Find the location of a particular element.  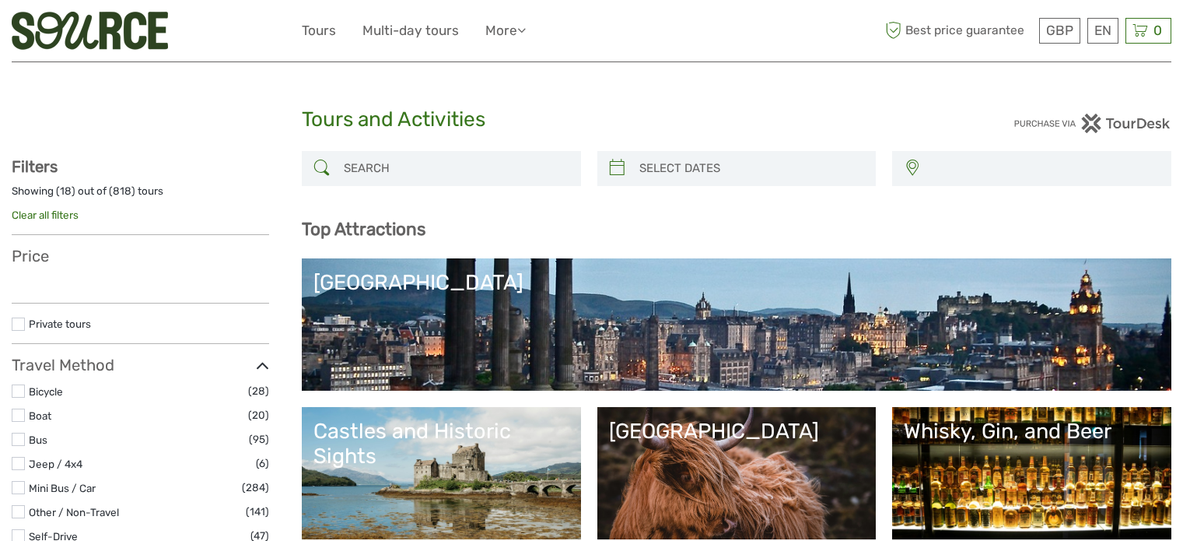

a: Whisky, Gin, and Beer is located at coordinates (1031, 473).